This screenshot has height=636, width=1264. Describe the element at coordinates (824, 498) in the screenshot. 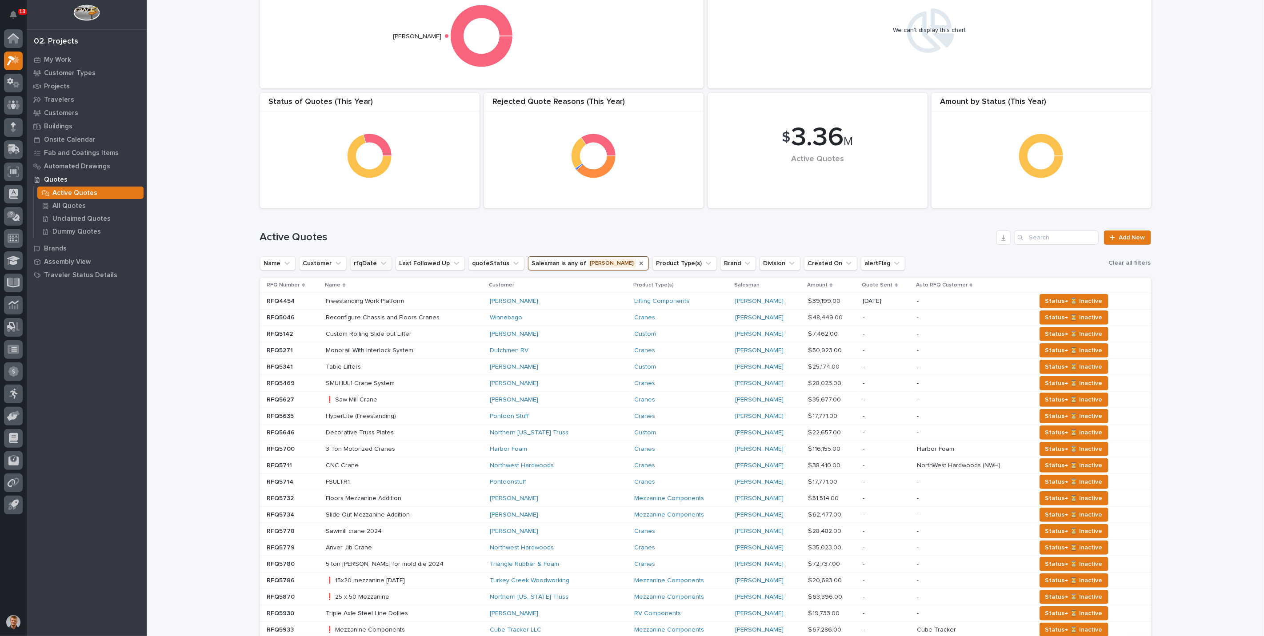

I see `p: $ 51,514.00` at that location.